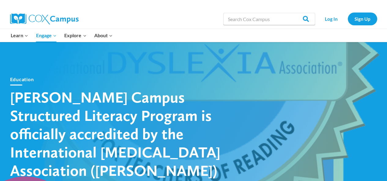  I want to click on span: Explore, so click(75, 35).